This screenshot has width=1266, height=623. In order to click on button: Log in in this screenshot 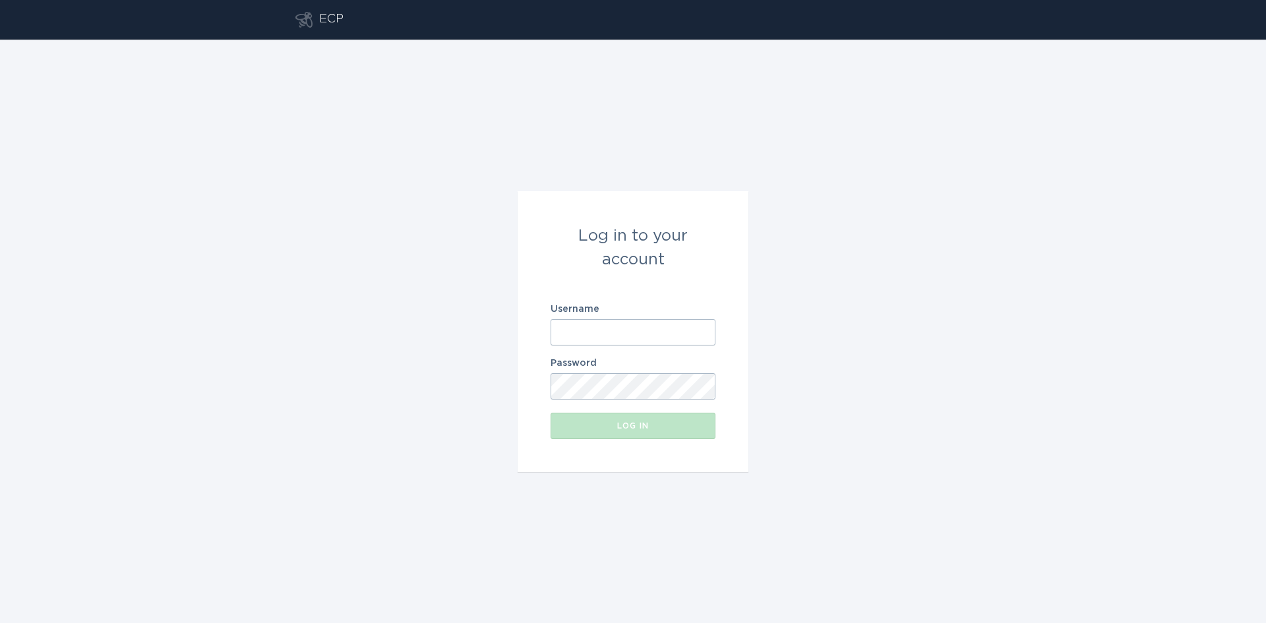, I will do `click(633, 426)`.